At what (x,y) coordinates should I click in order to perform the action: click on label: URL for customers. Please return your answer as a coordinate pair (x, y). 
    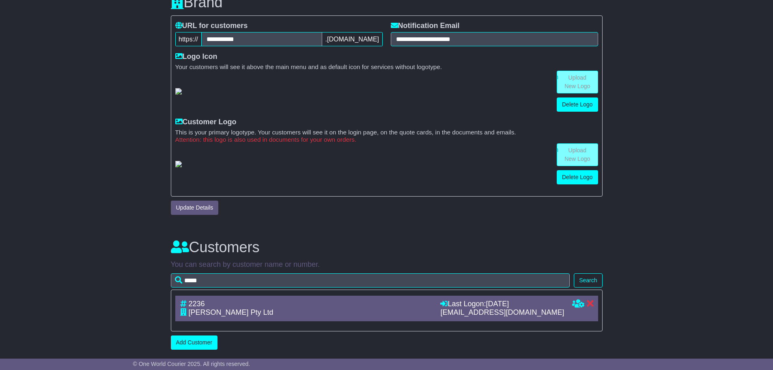
    Looking at the image, I should click on (211, 26).